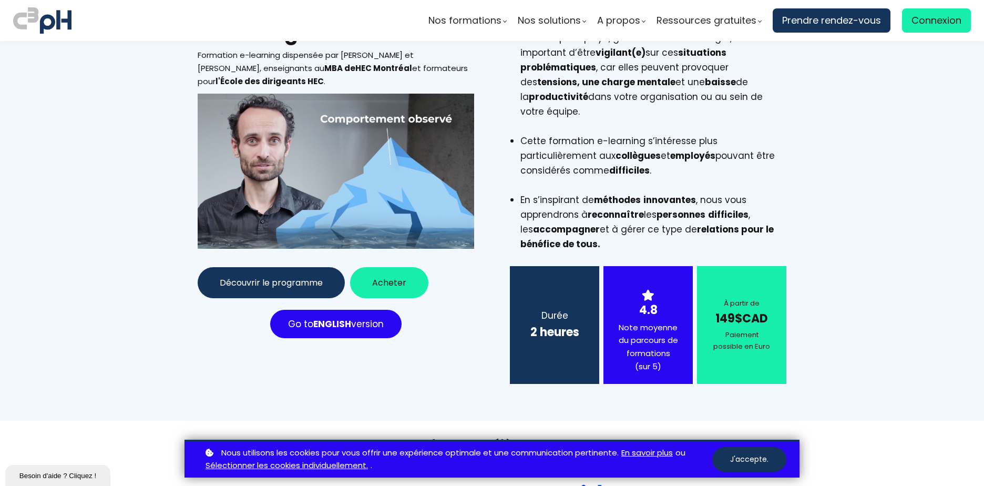  What do you see at coordinates (358, 68) in the screenshot?
I see `strong: H` at bounding box center [358, 68].